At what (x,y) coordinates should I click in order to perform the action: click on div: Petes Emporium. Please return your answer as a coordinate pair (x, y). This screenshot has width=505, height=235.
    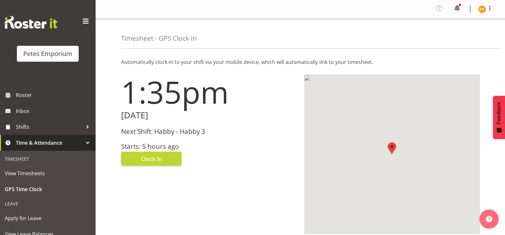
    Looking at the image, I should click on (48, 54).